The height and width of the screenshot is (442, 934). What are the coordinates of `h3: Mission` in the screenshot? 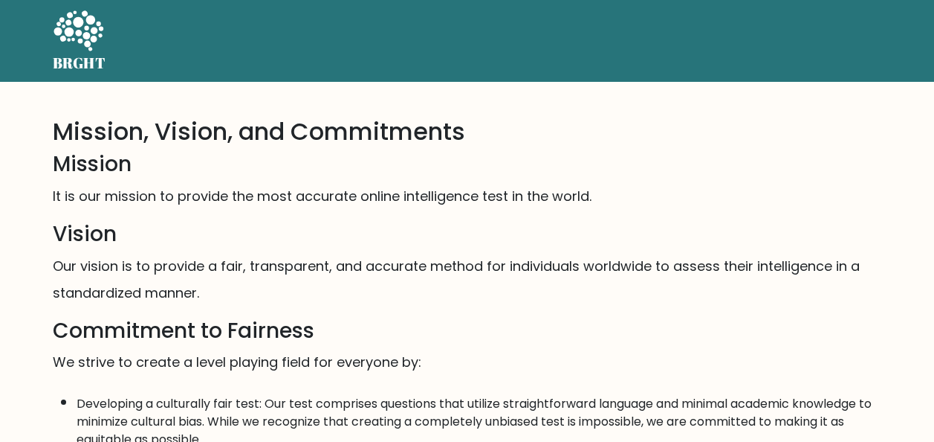 It's located at (468, 164).